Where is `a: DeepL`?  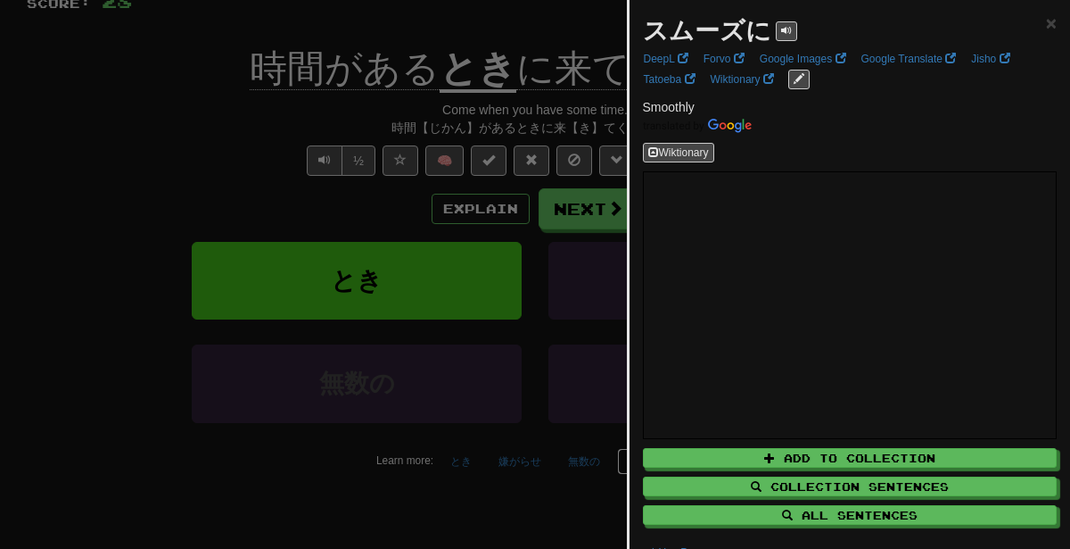 a: DeepL is located at coordinates (666, 59).